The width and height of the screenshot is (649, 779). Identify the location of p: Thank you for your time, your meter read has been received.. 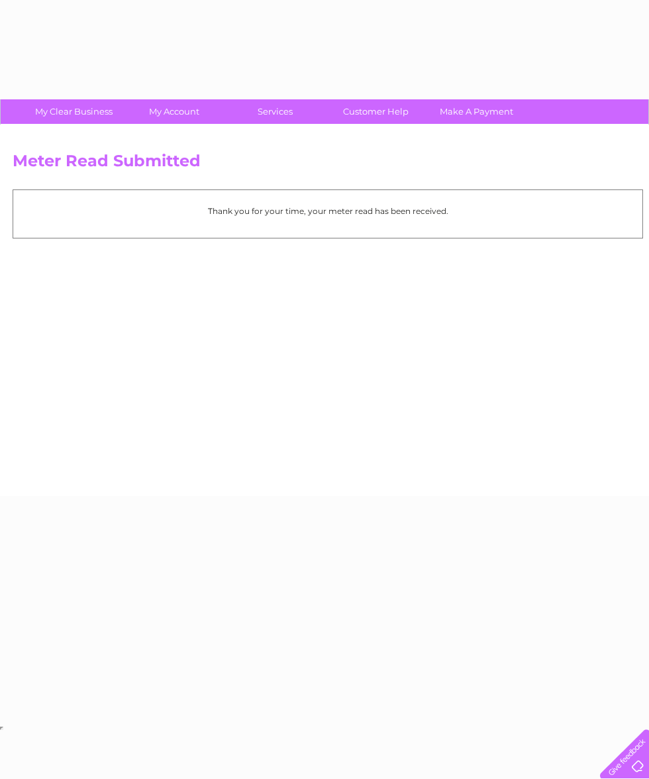
(328, 211).